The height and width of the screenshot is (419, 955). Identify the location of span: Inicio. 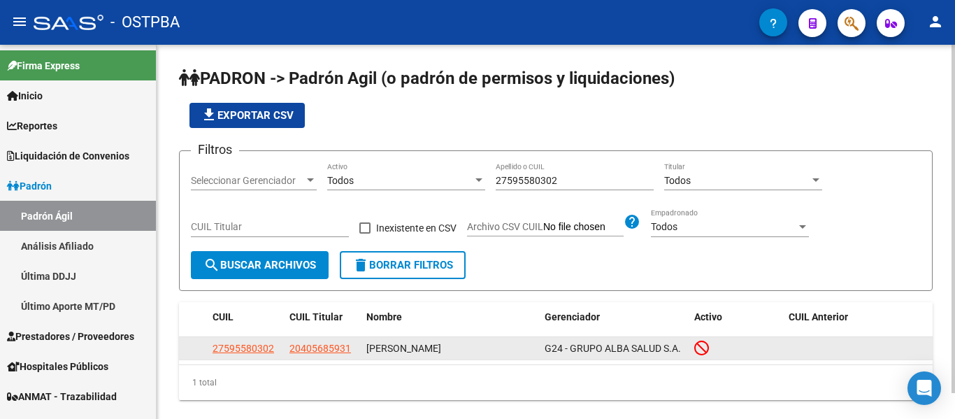
(24, 96).